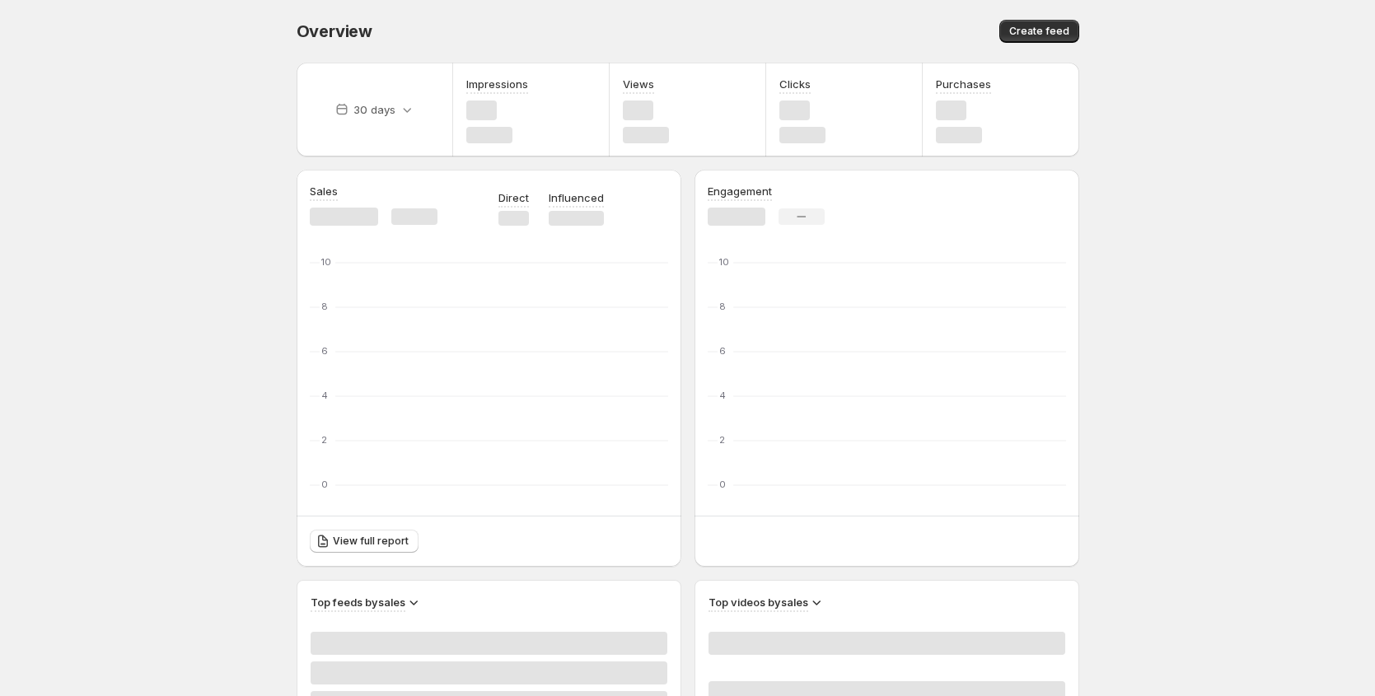 The height and width of the screenshot is (696, 1375). What do you see at coordinates (371, 541) in the screenshot?
I see `span: View full report` at bounding box center [371, 541].